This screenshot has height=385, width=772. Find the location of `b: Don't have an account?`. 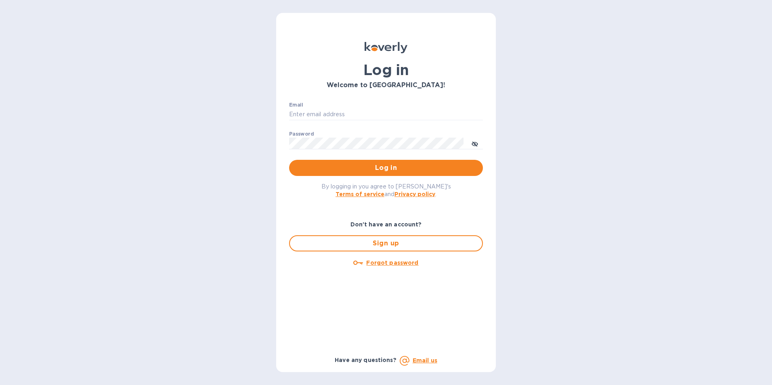

b: Don't have an account? is located at coordinates (386, 225).